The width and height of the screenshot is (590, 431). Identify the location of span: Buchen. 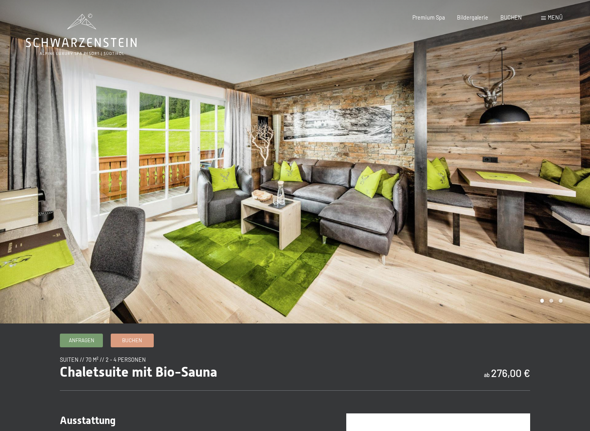
(132, 340).